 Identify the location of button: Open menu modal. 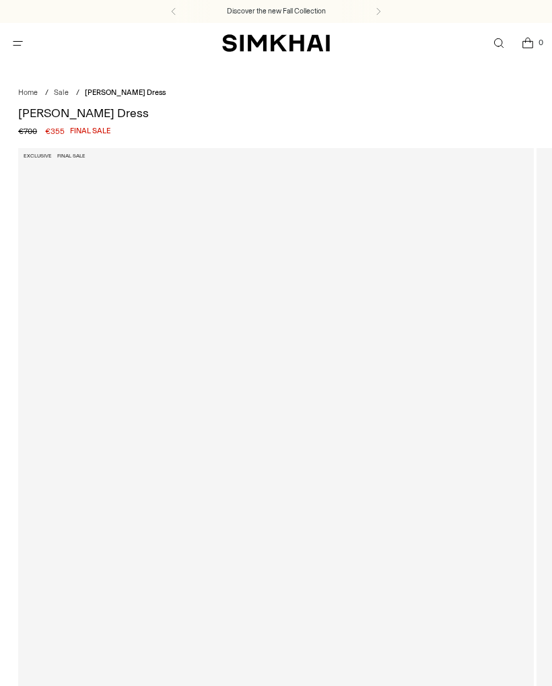
(17, 43).